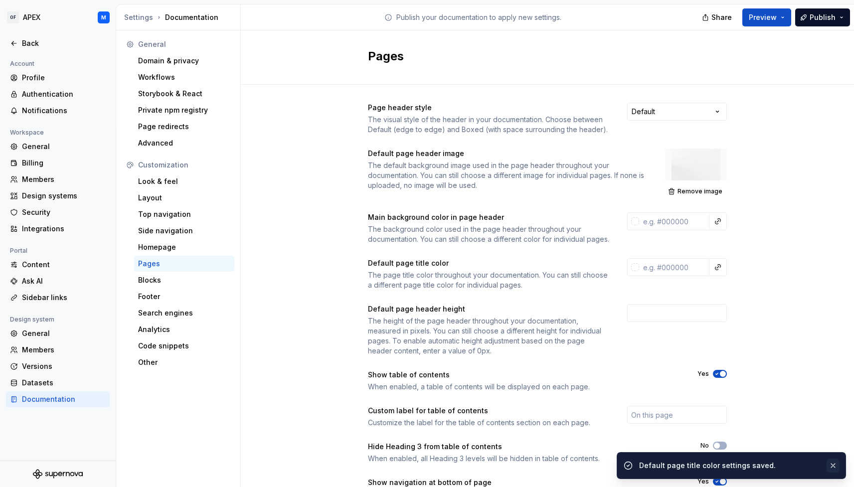 This screenshot has height=487, width=854. I want to click on a: Layout, so click(184, 198).